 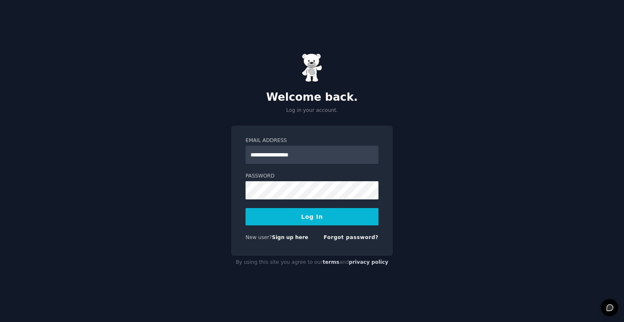 What do you see at coordinates (290, 237) in the screenshot?
I see `a: Sign up here` at bounding box center [290, 237].